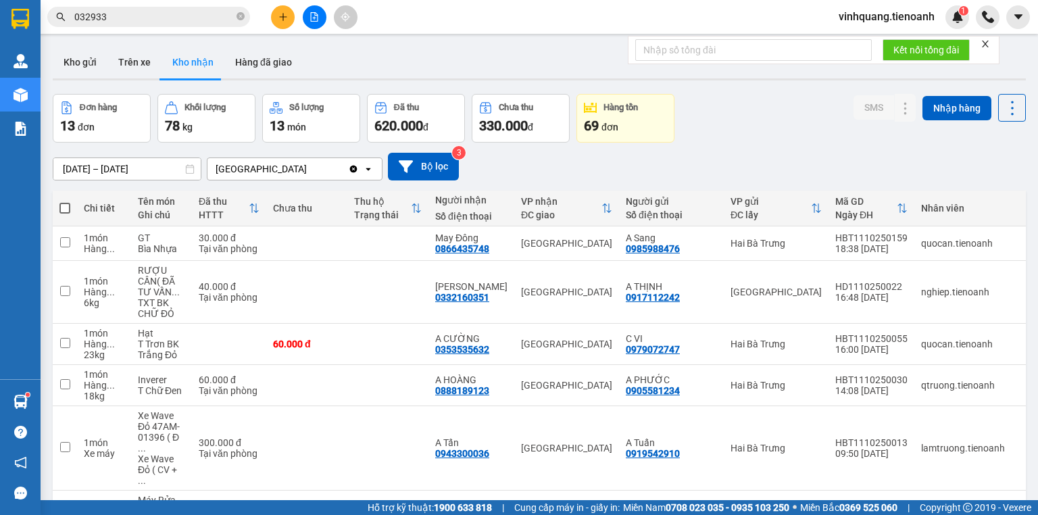 The image size is (1038, 515). What do you see at coordinates (463, 507) in the screenshot?
I see `strong: 1900 633 818` at bounding box center [463, 507].